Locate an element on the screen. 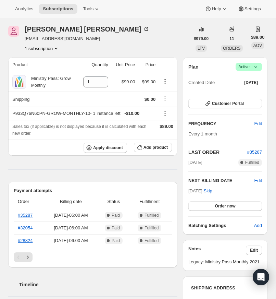  span: Tools is located at coordinates (88, 9).